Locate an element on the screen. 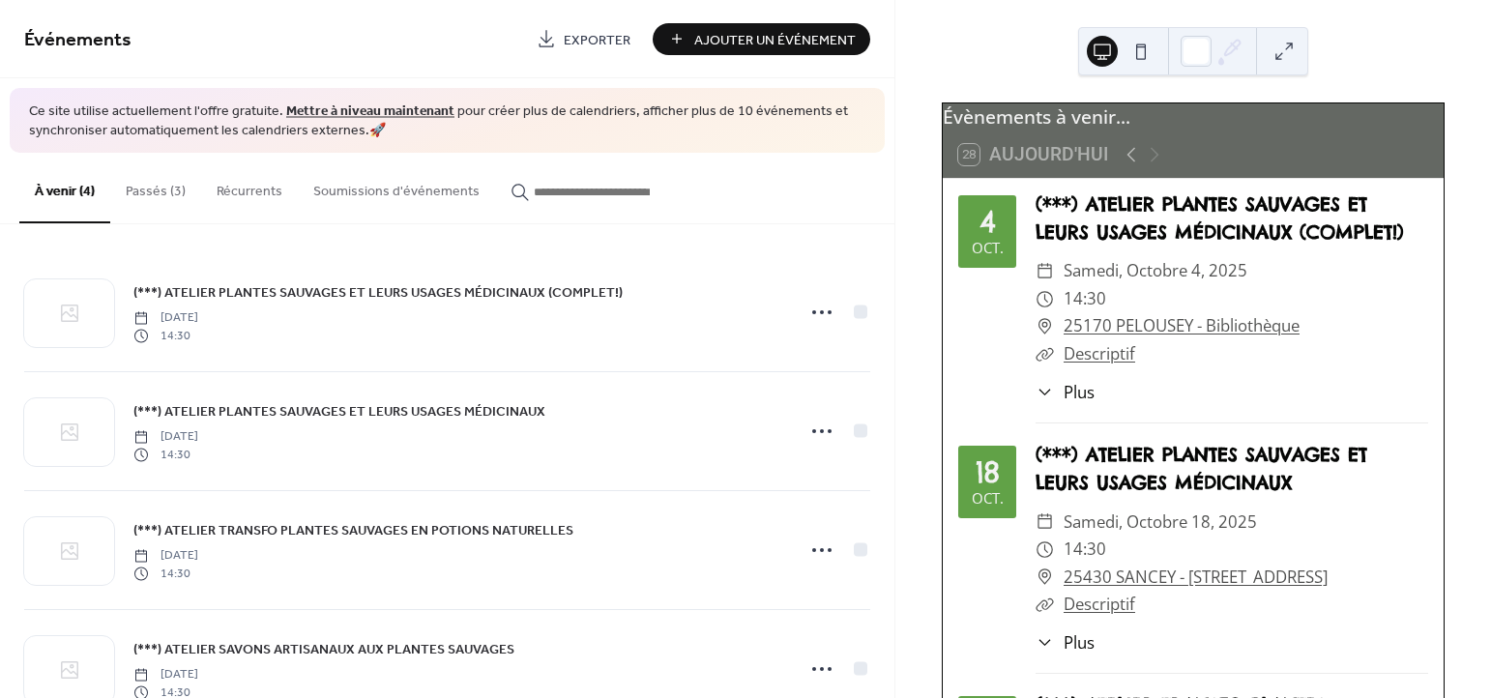 The image size is (1491, 698). a: 25170 PELOUSEY - Bibliothèque is located at coordinates (1182, 326).